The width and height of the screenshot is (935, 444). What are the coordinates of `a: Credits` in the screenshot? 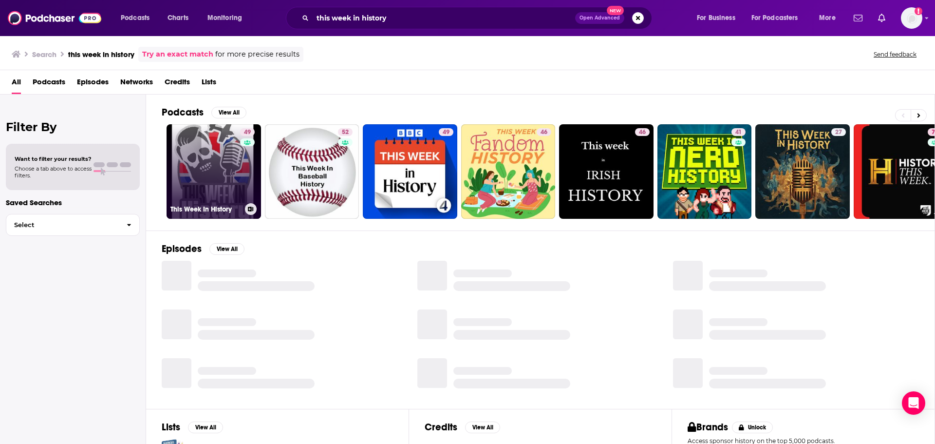 It's located at (177, 84).